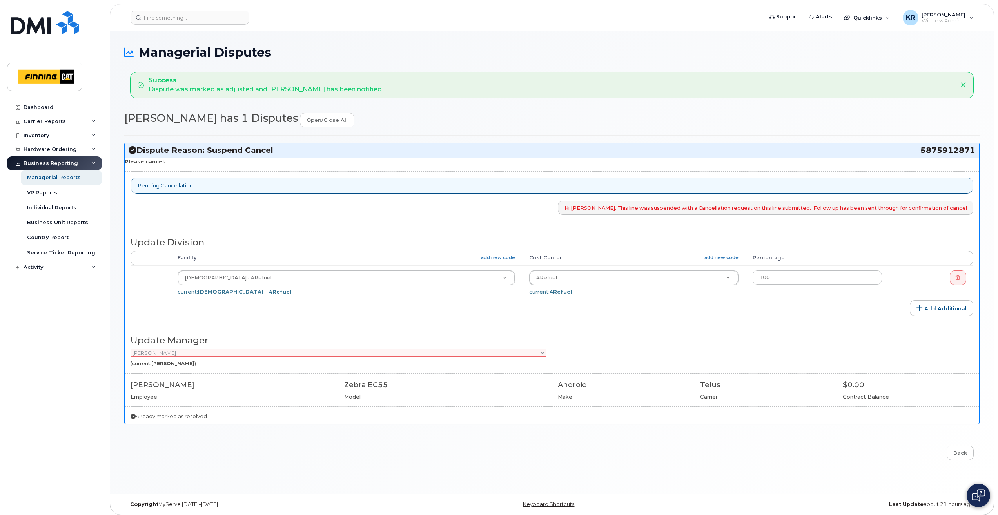  What do you see at coordinates (549, 504) in the screenshot?
I see `a: Keyboard Shortcuts` at bounding box center [549, 504].